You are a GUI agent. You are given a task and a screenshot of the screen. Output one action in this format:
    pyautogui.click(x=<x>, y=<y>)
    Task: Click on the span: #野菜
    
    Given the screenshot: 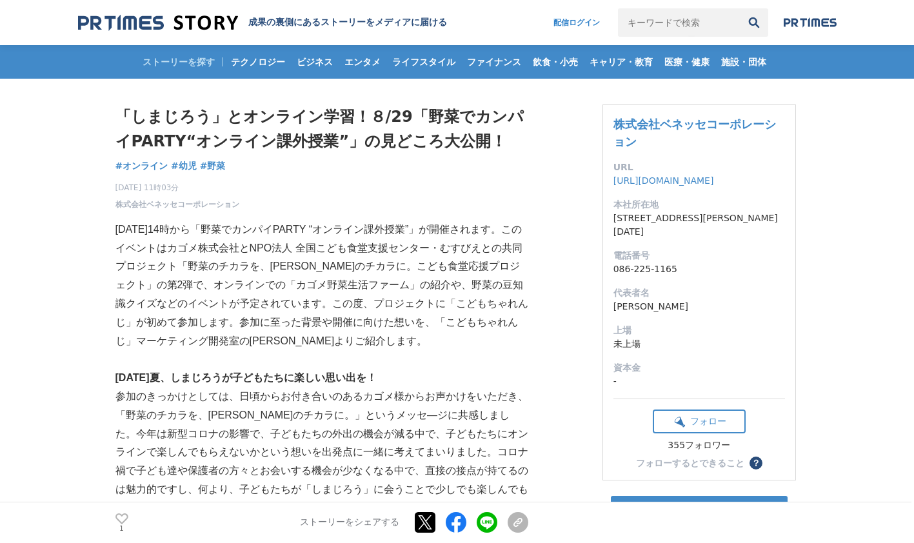 What is the action you would take?
    pyautogui.click(x=213, y=166)
    